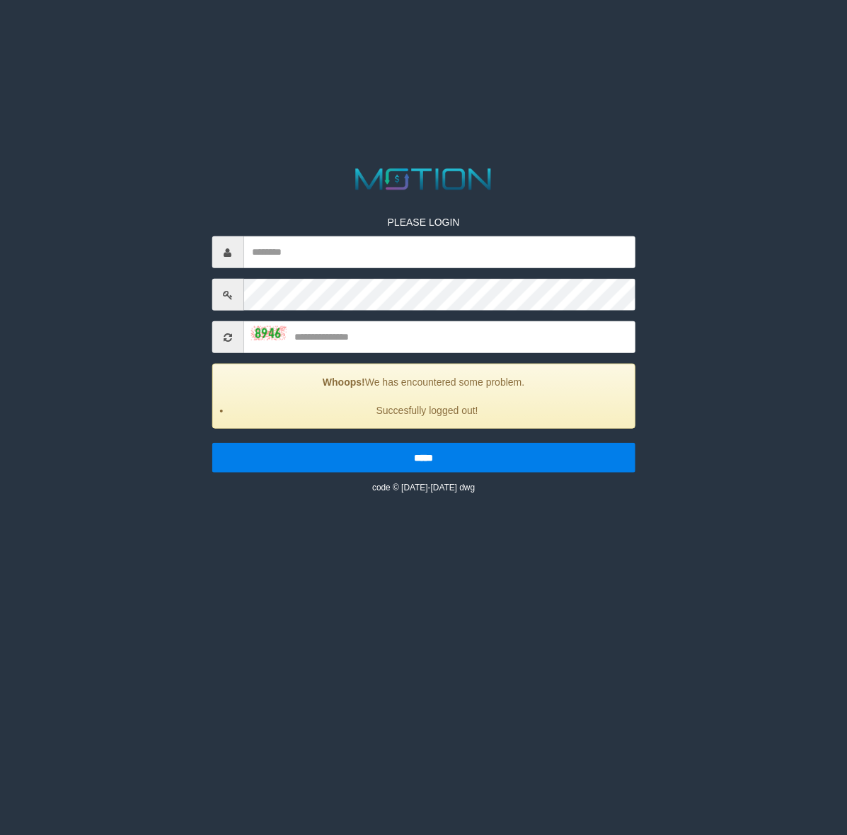 Image resolution: width=847 pixels, height=835 pixels. What do you see at coordinates (423, 222) in the screenshot?
I see `p: PLEASE LOGIN` at bounding box center [423, 222].